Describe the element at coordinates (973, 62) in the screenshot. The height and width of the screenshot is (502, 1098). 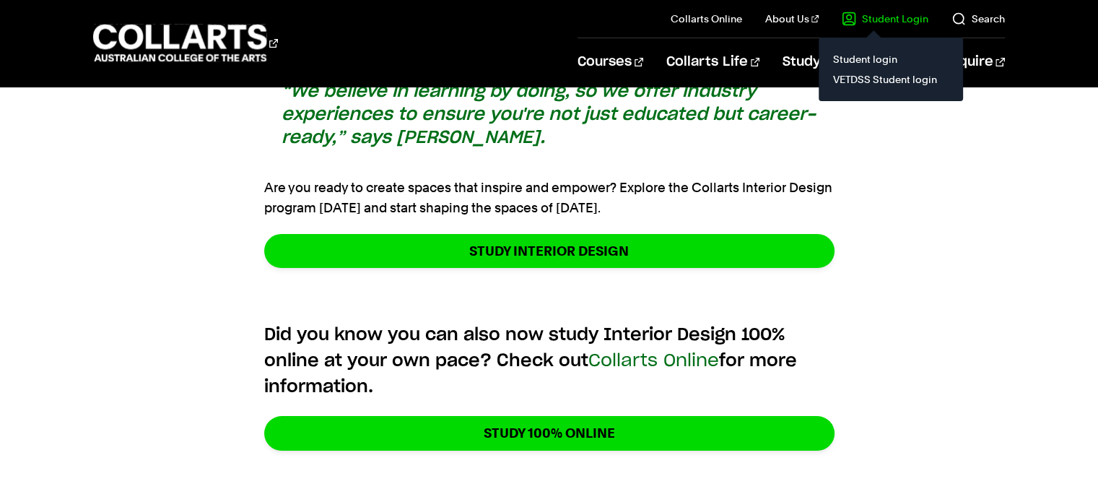
I see `a: Enquire` at that location.